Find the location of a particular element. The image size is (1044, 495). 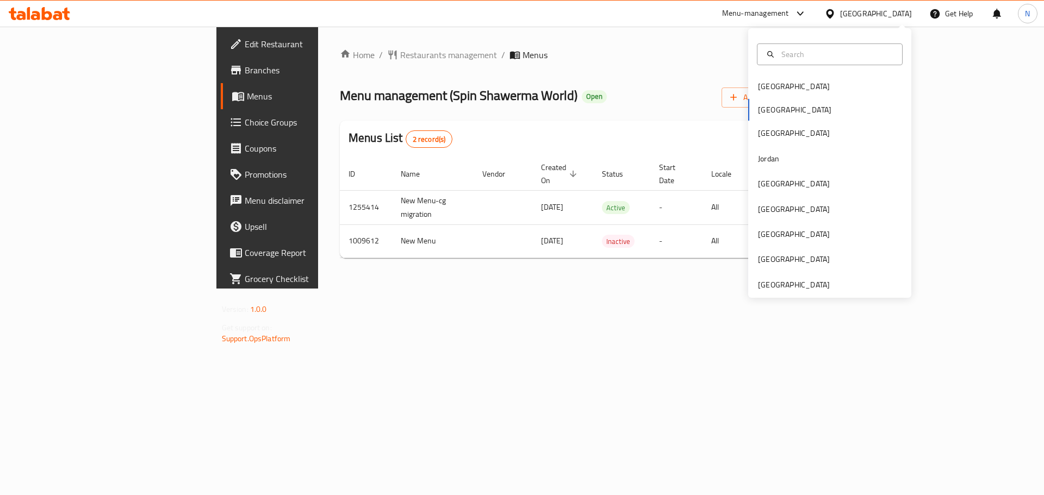

a: Branches is located at coordinates (305, 70).